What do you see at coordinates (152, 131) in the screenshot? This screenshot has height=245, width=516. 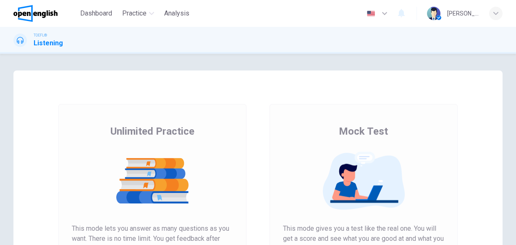 I see `span: Unlimited Practice` at bounding box center [152, 131].